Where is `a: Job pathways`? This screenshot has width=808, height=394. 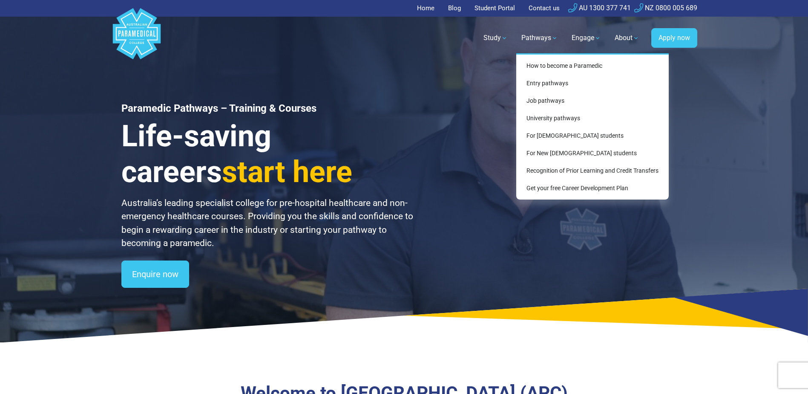 a: Job pathways is located at coordinates (592, 101).